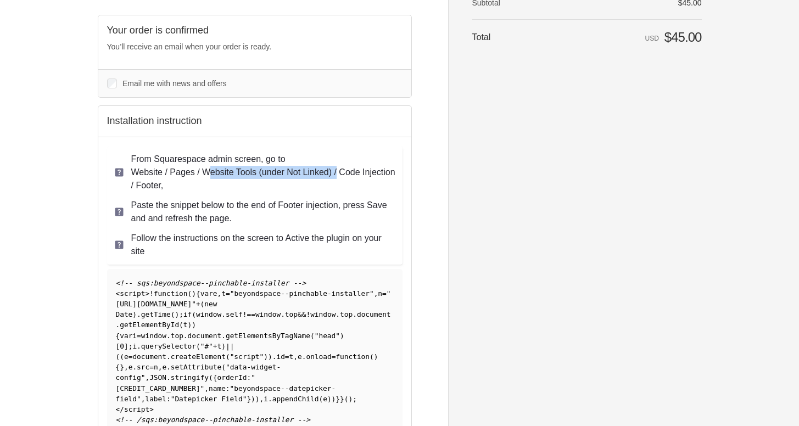  What do you see at coordinates (353, 357) in the screenshot?
I see `span: function` at bounding box center [353, 357].